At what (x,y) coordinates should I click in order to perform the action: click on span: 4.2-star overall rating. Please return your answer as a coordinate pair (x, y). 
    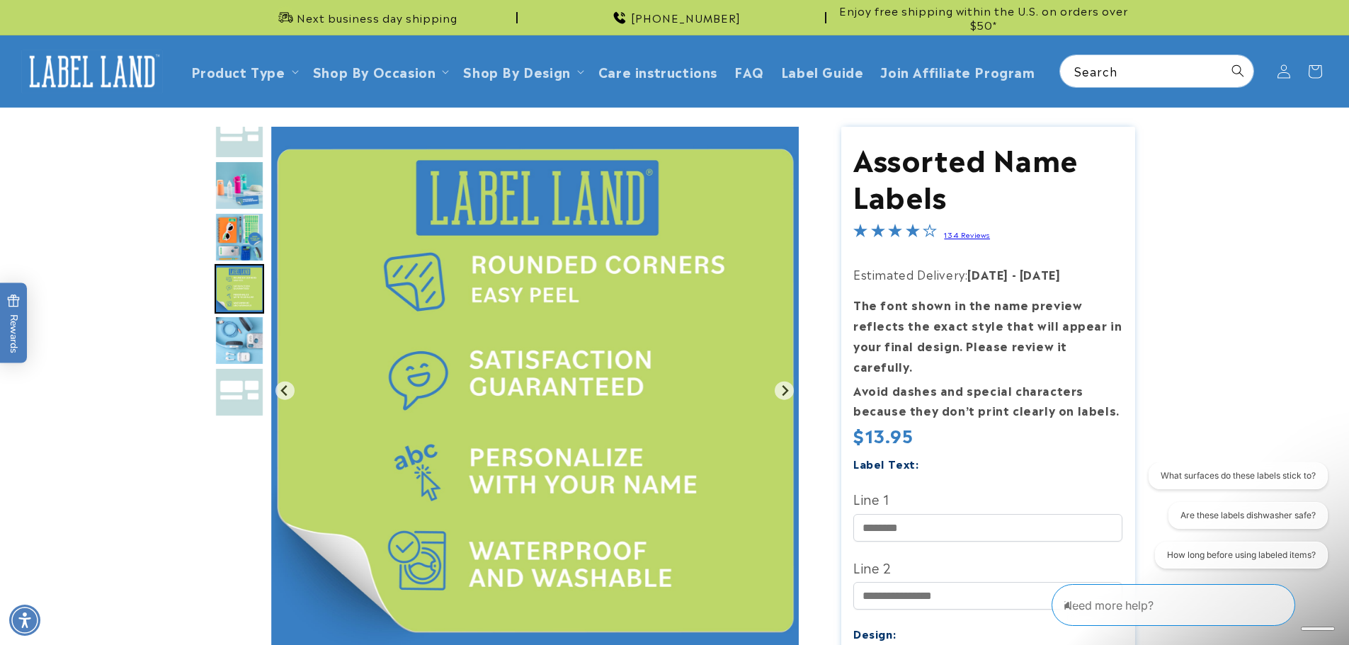
    Looking at the image, I should click on (895, 234).